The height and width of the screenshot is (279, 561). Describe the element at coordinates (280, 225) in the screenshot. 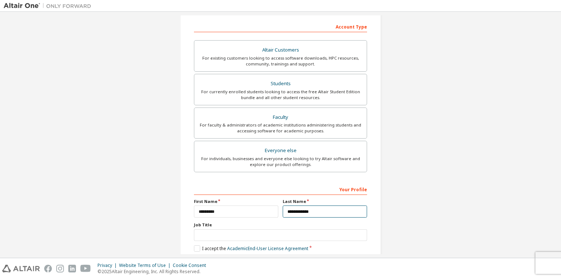

I see `label: Job Title` at that location.